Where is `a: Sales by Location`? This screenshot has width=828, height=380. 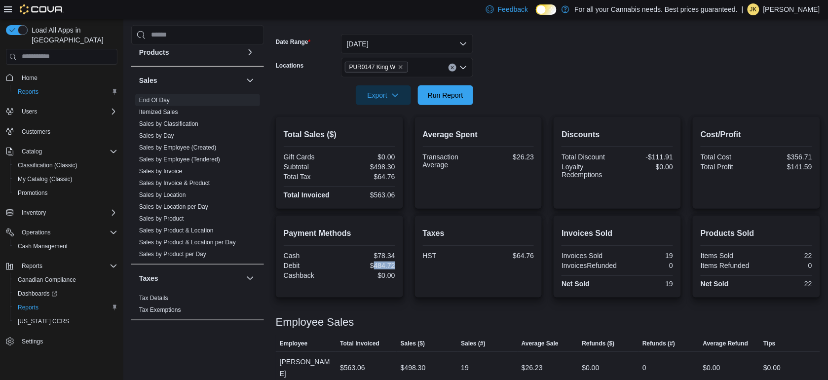
a: Sales by Location is located at coordinates (162, 195).